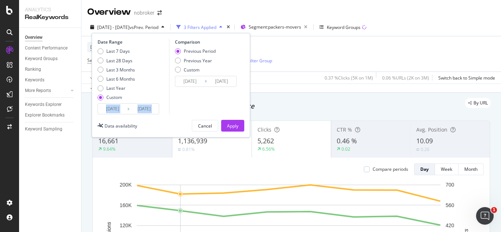 This screenshot has height=232, width=501. What do you see at coordinates (50, 69) in the screenshot?
I see `a: Ranking` at bounding box center [50, 69].